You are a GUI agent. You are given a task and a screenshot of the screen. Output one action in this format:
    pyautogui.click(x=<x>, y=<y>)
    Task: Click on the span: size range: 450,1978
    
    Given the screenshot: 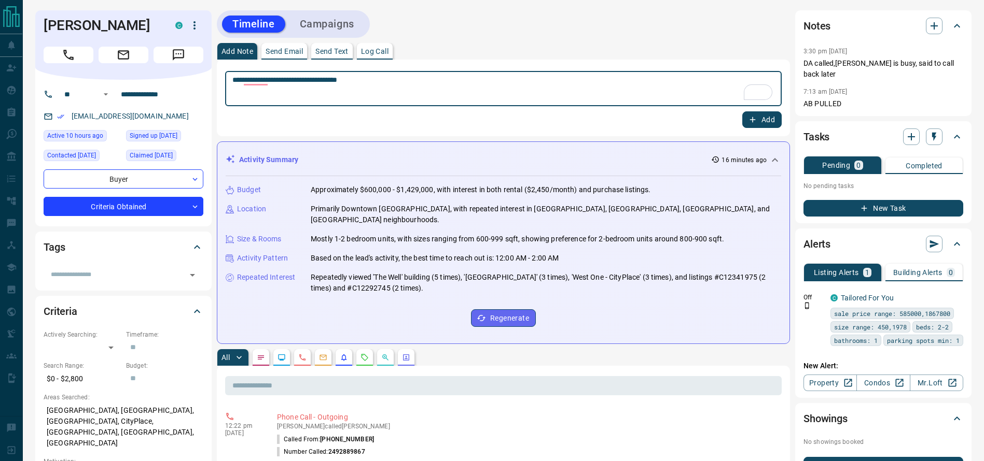 What is the action you would take?
    pyautogui.click(x=870, y=327)
    